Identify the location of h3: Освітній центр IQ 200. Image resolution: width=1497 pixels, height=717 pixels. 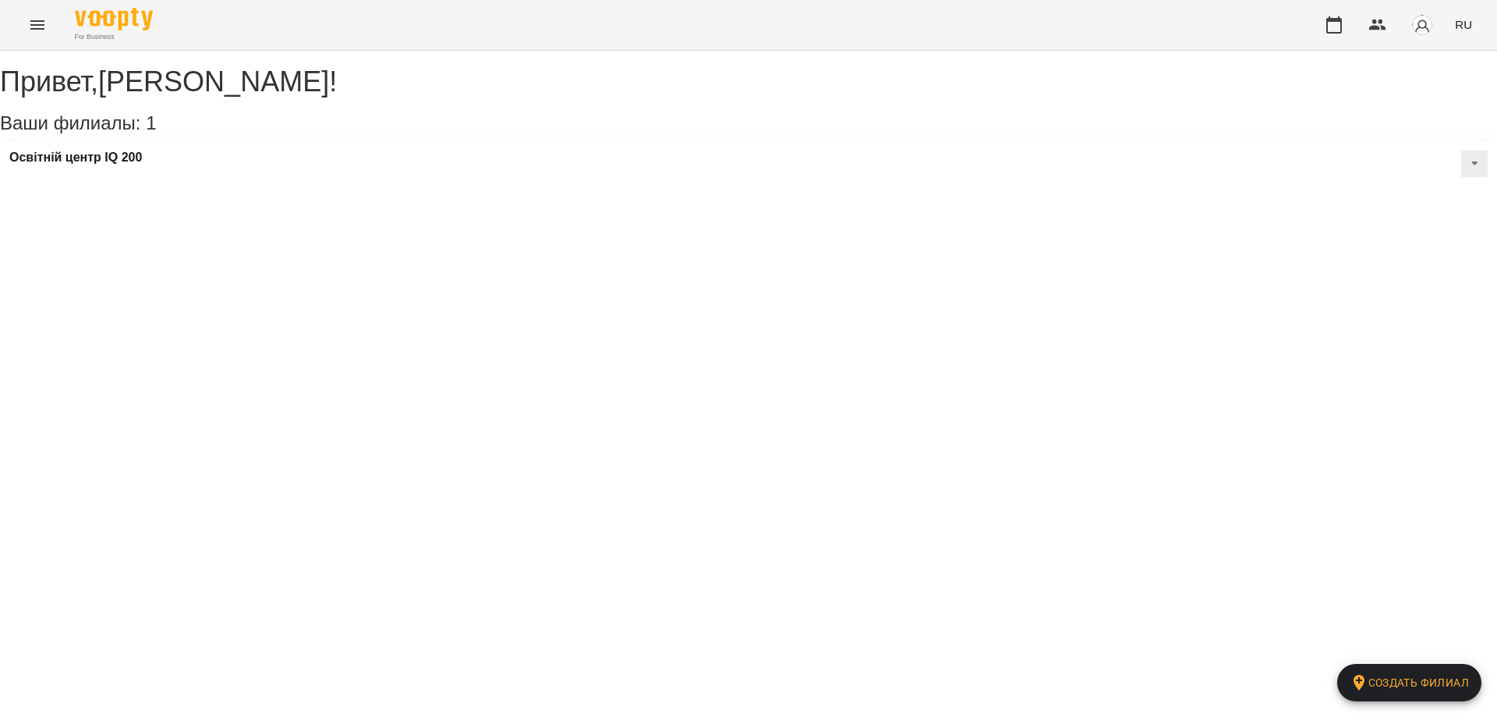
(76, 157).